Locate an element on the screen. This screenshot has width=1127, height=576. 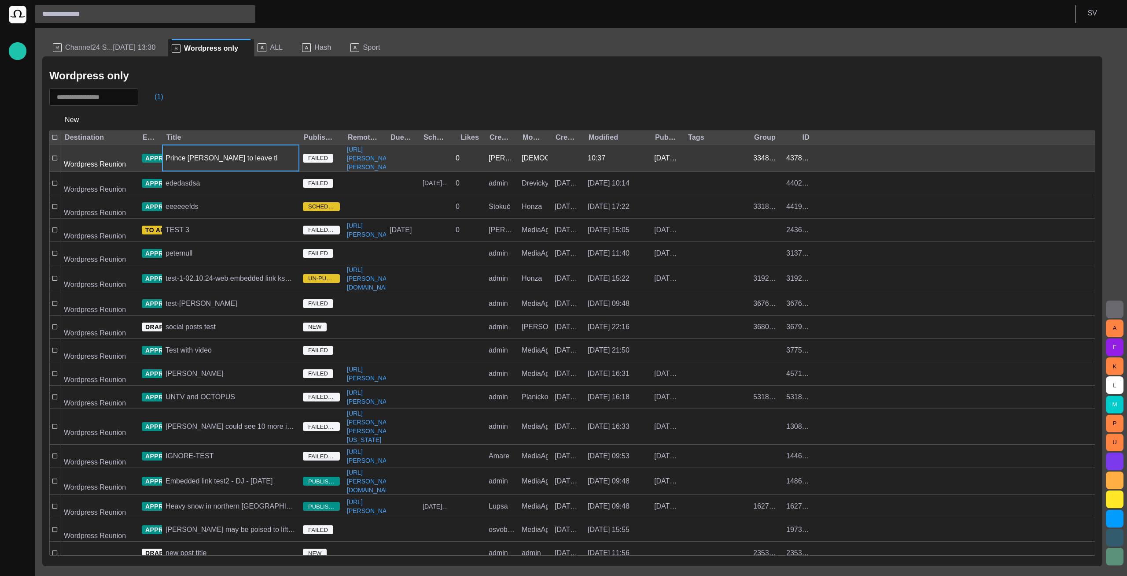
div: Title is located at coordinates (174, 137).